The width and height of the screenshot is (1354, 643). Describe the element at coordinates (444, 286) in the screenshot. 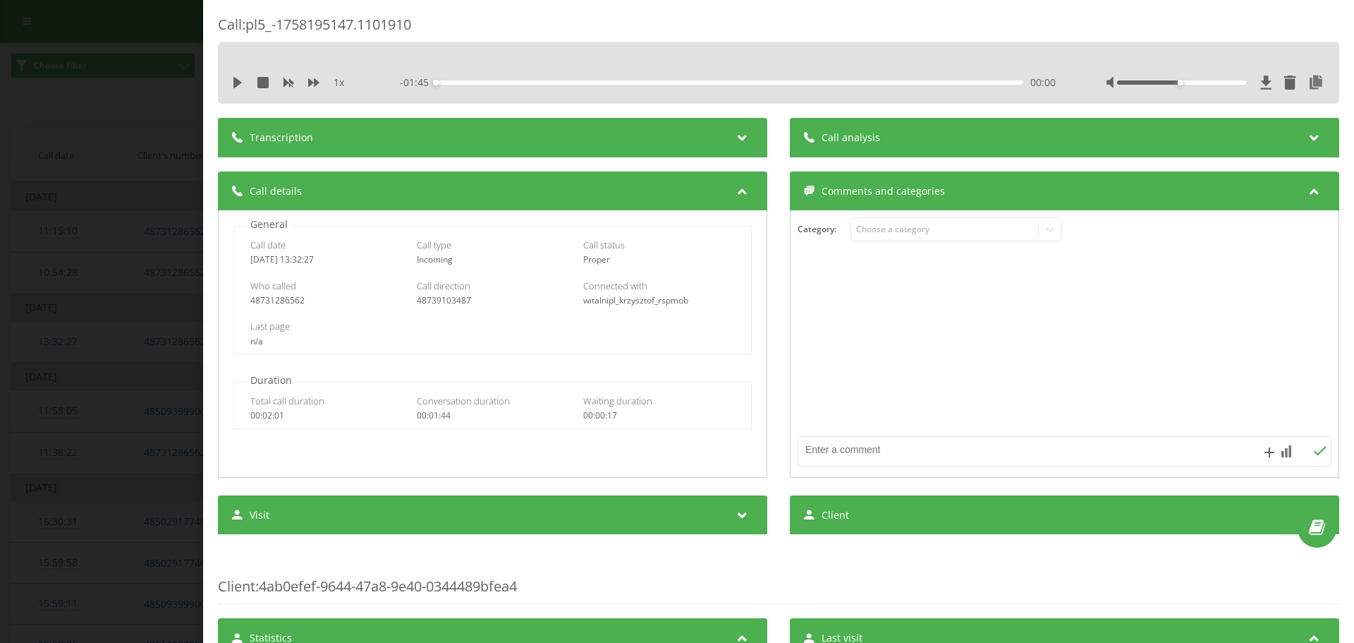

I see `span: Call direction` at that location.